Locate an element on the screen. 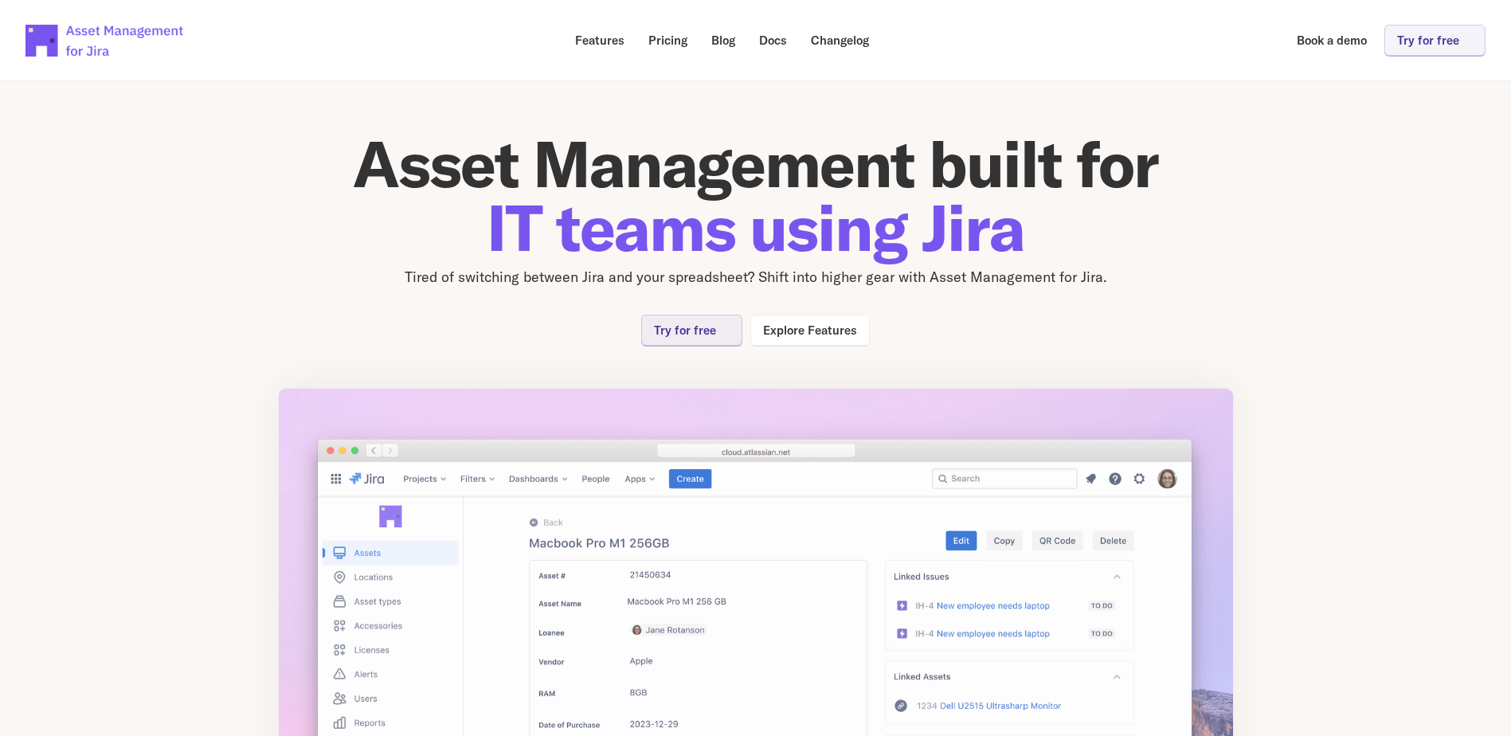 Image resolution: width=1511 pixels, height=736 pixels. a: Features is located at coordinates (600, 40).